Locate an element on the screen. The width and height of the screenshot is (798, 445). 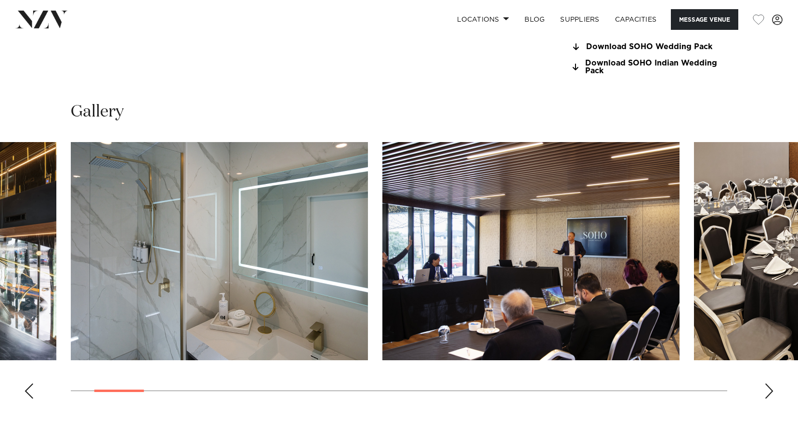
button: Message Venue is located at coordinates (705, 19).